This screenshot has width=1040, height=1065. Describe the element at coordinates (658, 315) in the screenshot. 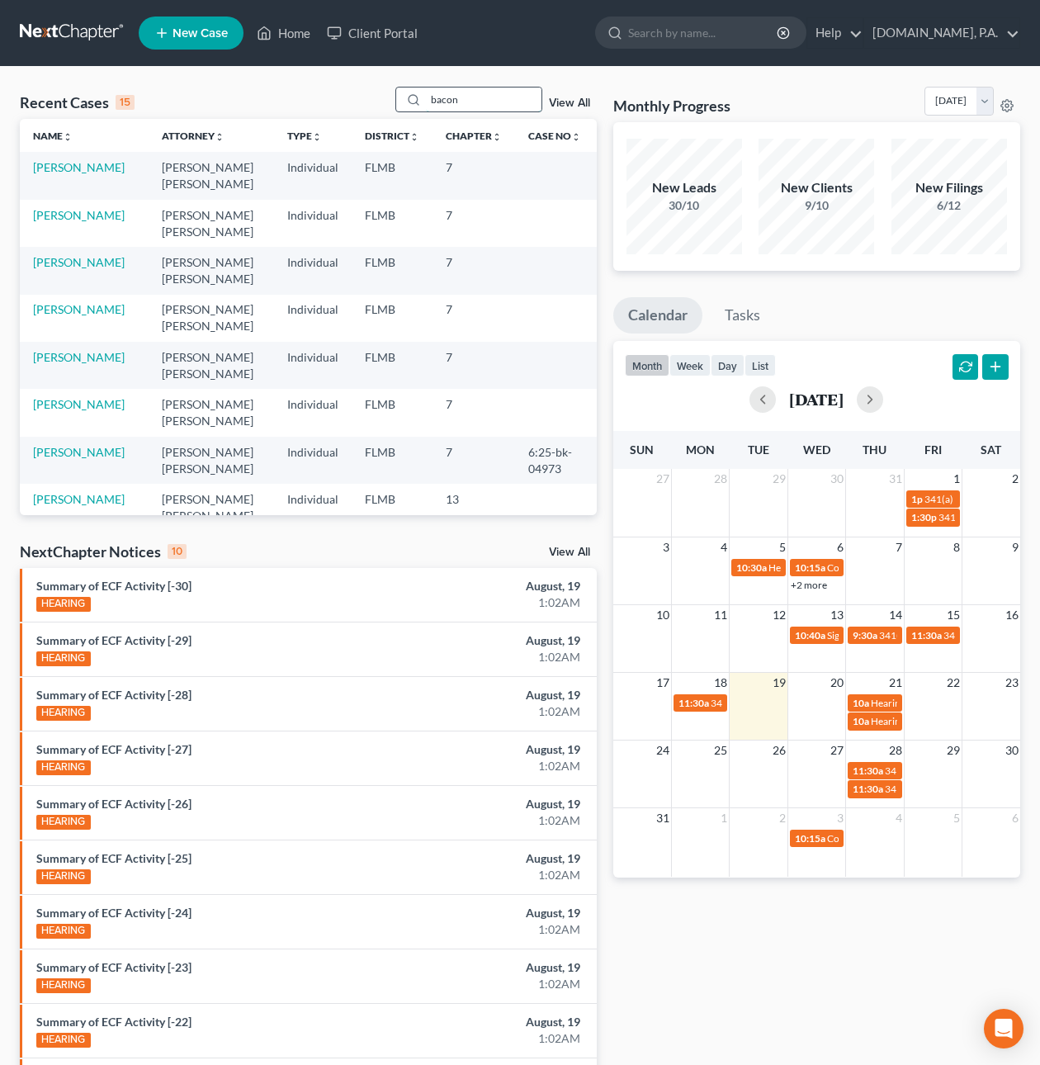

I see `a: Calendar` at that location.